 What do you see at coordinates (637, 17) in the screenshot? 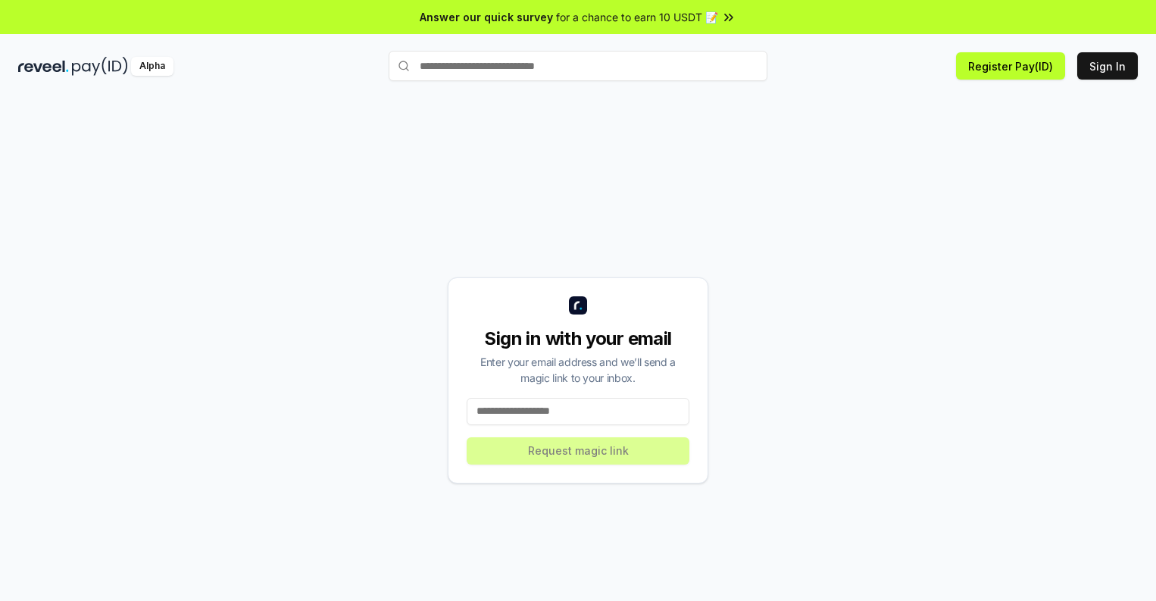
I see `span: for a chance to earn 10 USDT 📝` at bounding box center [637, 17].